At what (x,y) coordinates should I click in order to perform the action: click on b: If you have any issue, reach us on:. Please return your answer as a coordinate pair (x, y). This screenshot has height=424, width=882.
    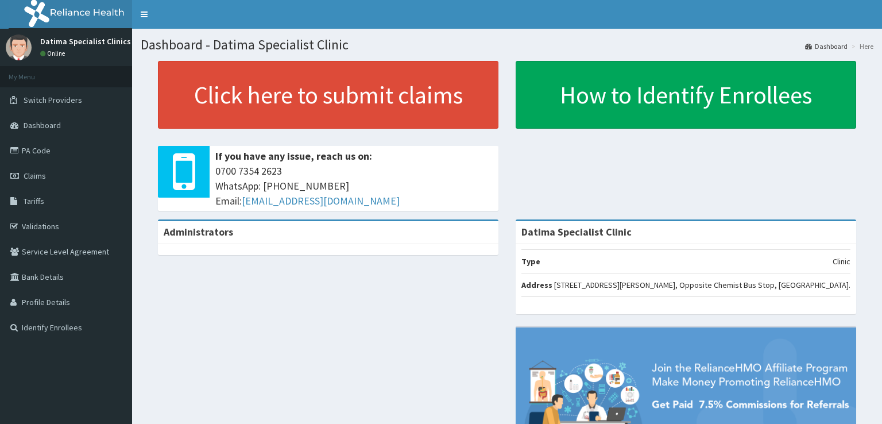
    Looking at the image, I should click on (294, 156).